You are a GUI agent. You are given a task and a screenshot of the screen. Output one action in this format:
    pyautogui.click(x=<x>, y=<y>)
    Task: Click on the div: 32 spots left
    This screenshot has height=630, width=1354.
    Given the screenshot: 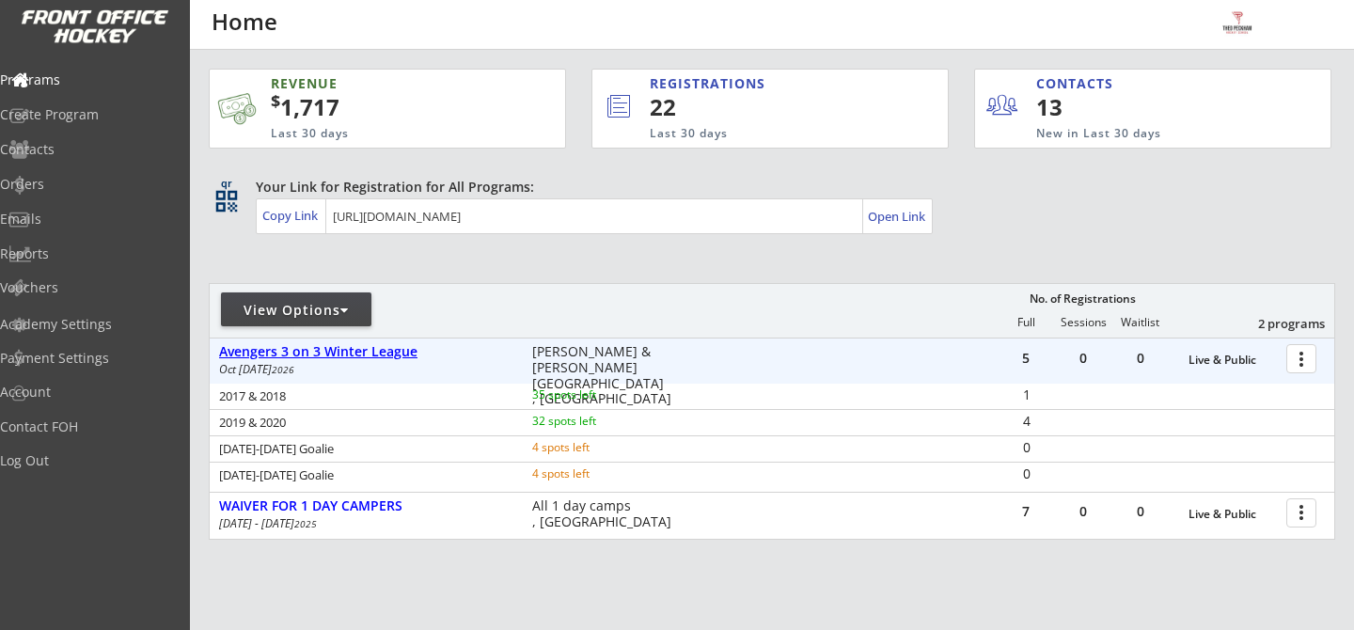 What is the action you would take?
    pyautogui.click(x=592, y=421)
    